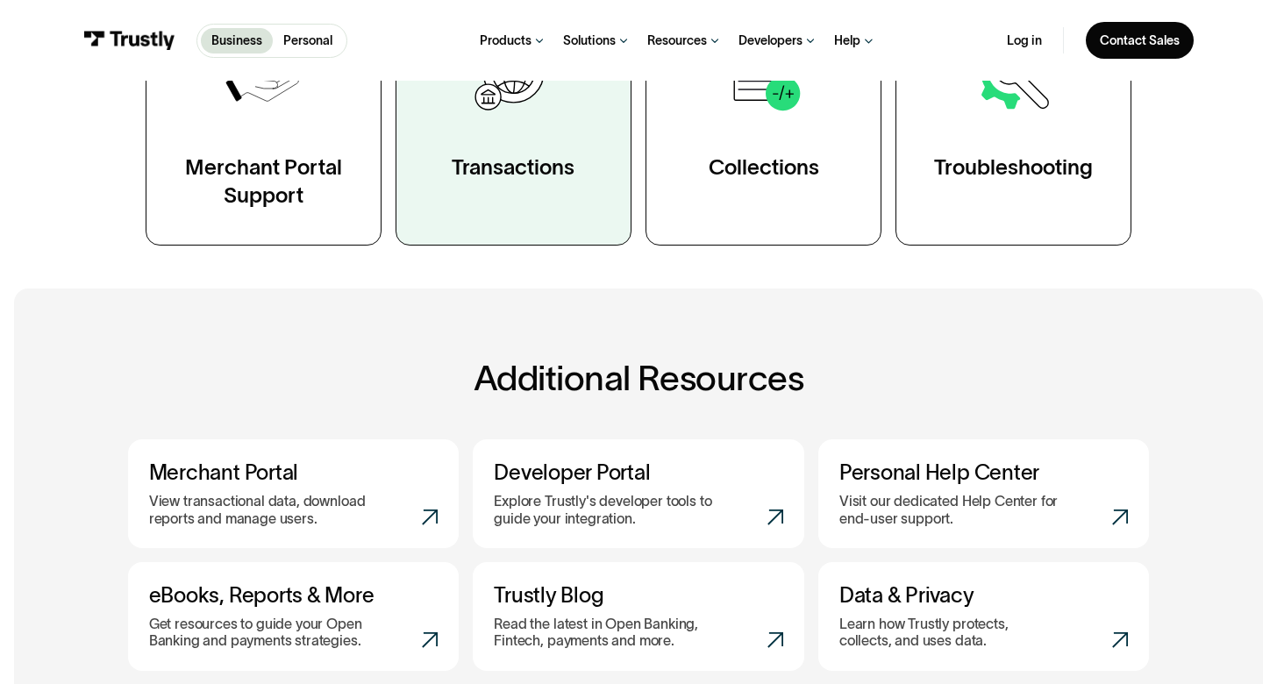  Describe the element at coordinates (638, 596) in the screenshot. I see `h3: Trustly Blog` at that location.